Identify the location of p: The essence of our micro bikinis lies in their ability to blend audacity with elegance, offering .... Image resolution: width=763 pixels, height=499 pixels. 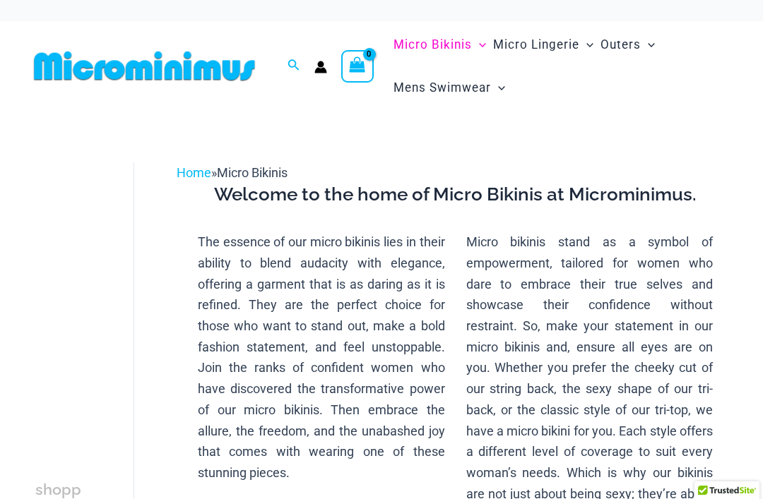
(321, 357).